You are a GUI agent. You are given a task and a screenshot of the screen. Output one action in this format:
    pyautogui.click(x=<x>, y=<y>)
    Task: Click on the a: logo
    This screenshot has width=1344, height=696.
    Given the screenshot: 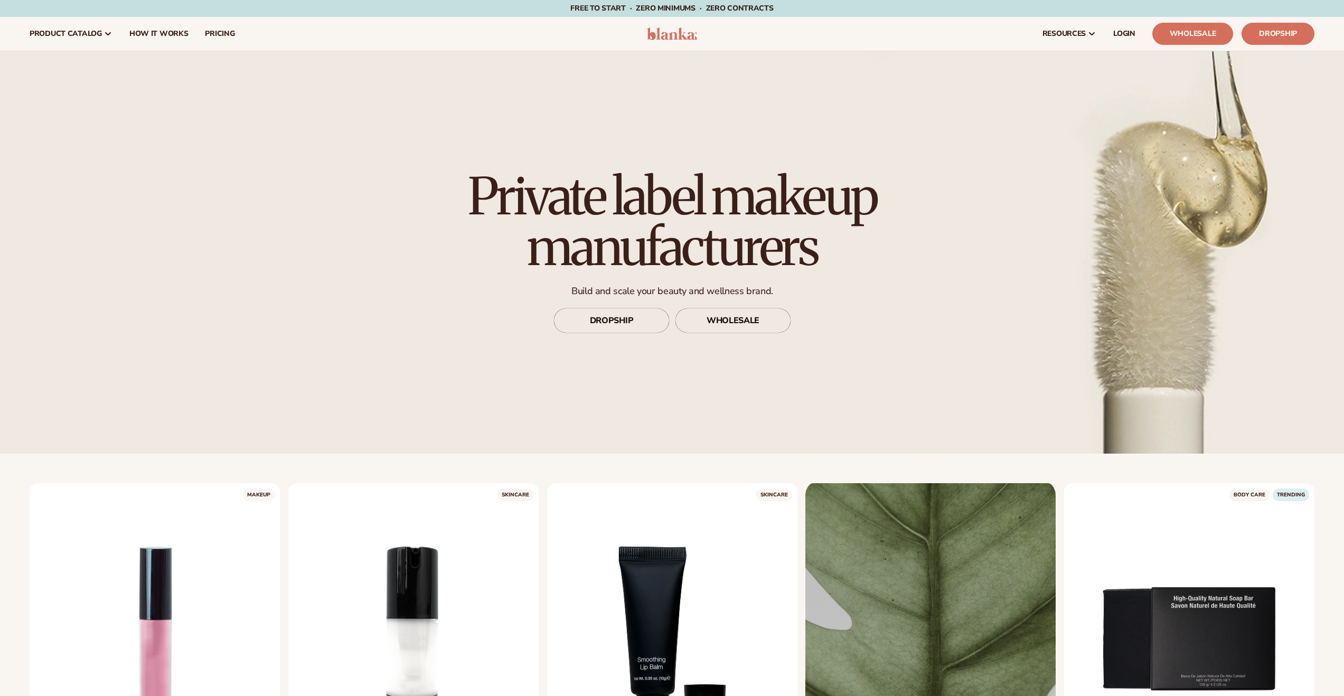 What is the action you would take?
    pyautogui.click(x=672, y=34)
    